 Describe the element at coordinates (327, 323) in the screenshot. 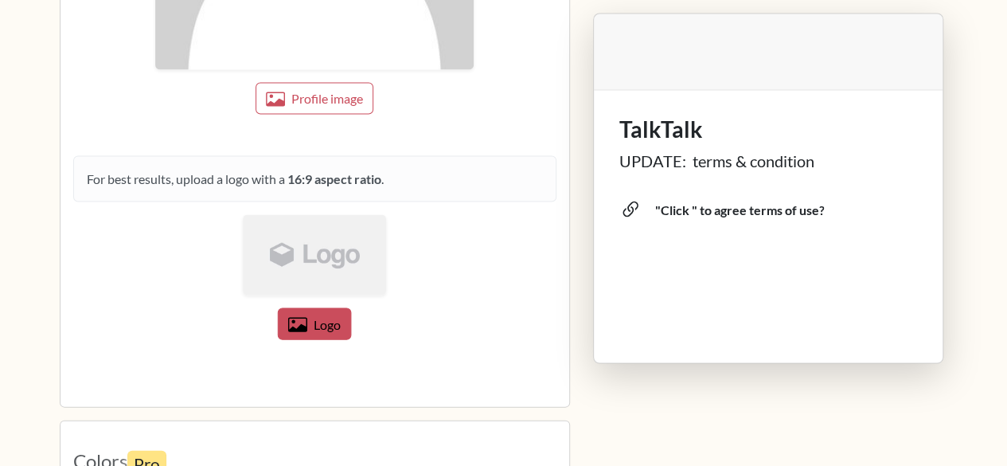

I see `span: Logo` at that location.